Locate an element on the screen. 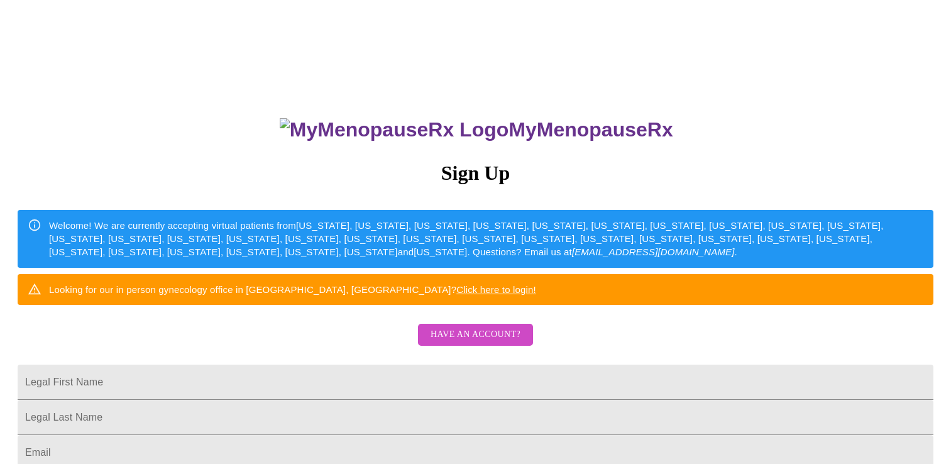 The image size is (951, 464). h3: Sign Up is located at coordinates (475, 173).